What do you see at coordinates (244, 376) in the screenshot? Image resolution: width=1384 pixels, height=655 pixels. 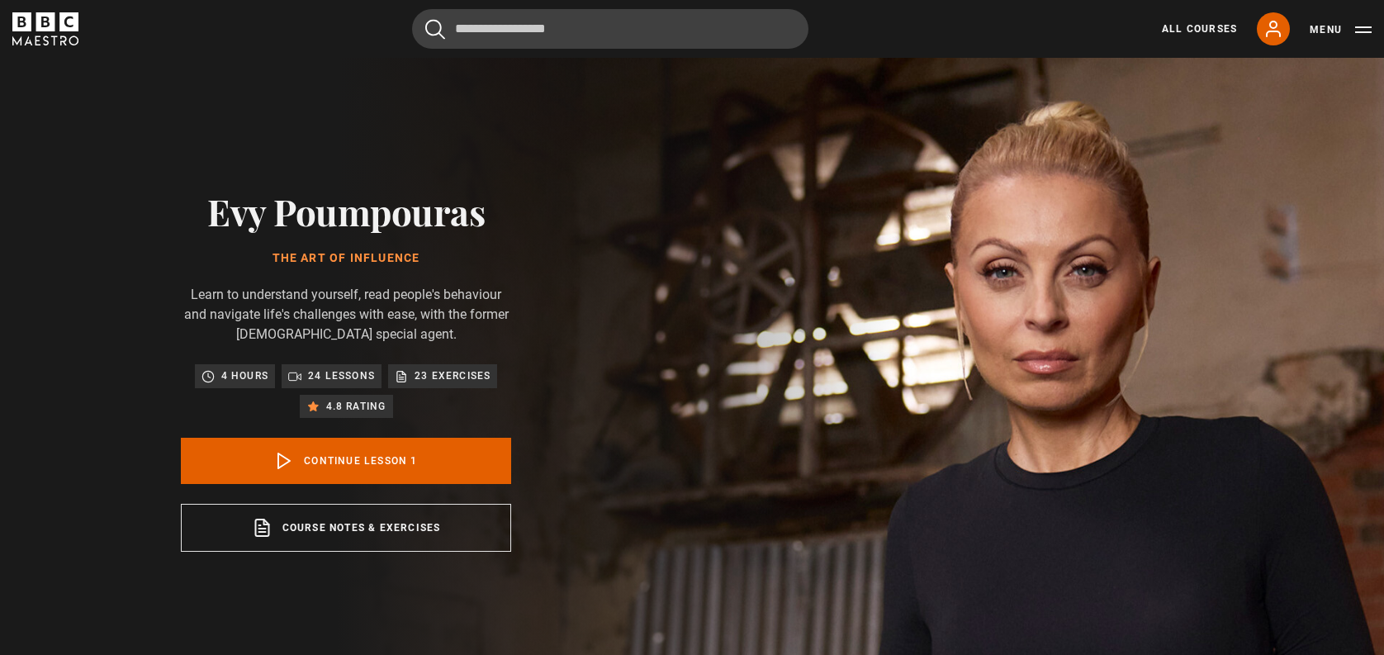 I see `p: 4 hours` at bounding box center [244, 376].